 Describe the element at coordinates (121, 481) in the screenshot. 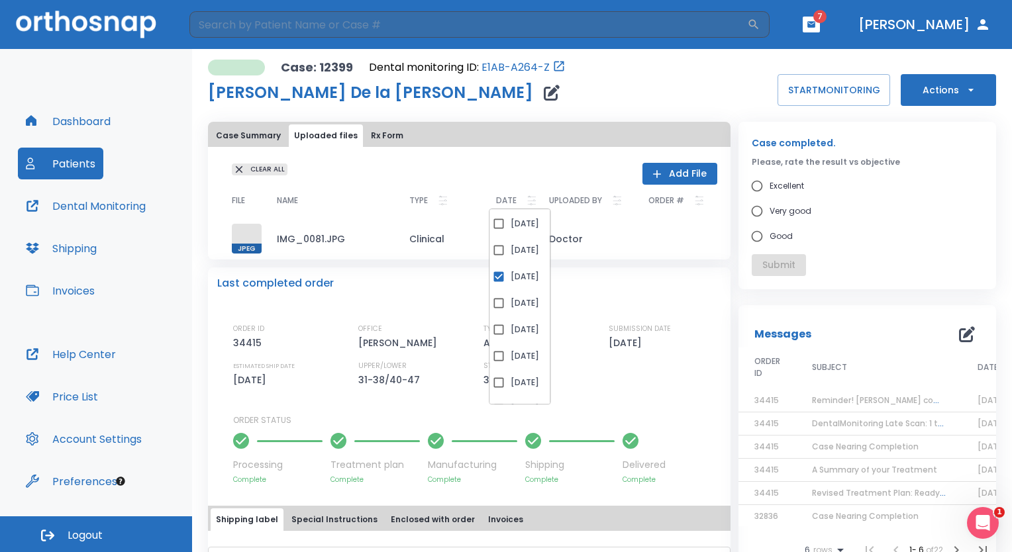

I see `div: Tooltip anchor` at that location.